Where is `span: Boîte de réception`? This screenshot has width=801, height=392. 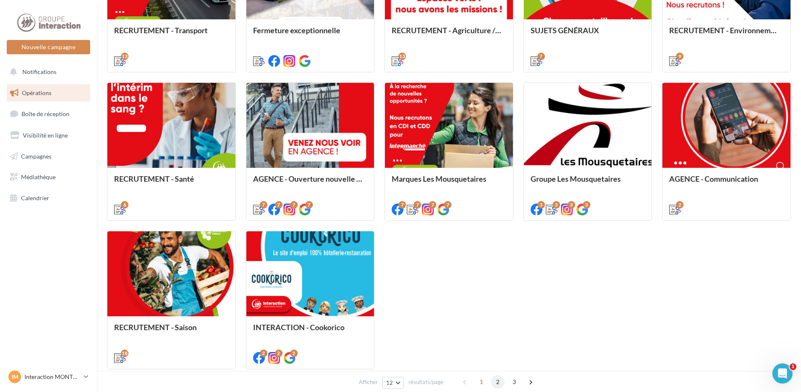
span: Boîte de réception is located at coordinates (45, 114).